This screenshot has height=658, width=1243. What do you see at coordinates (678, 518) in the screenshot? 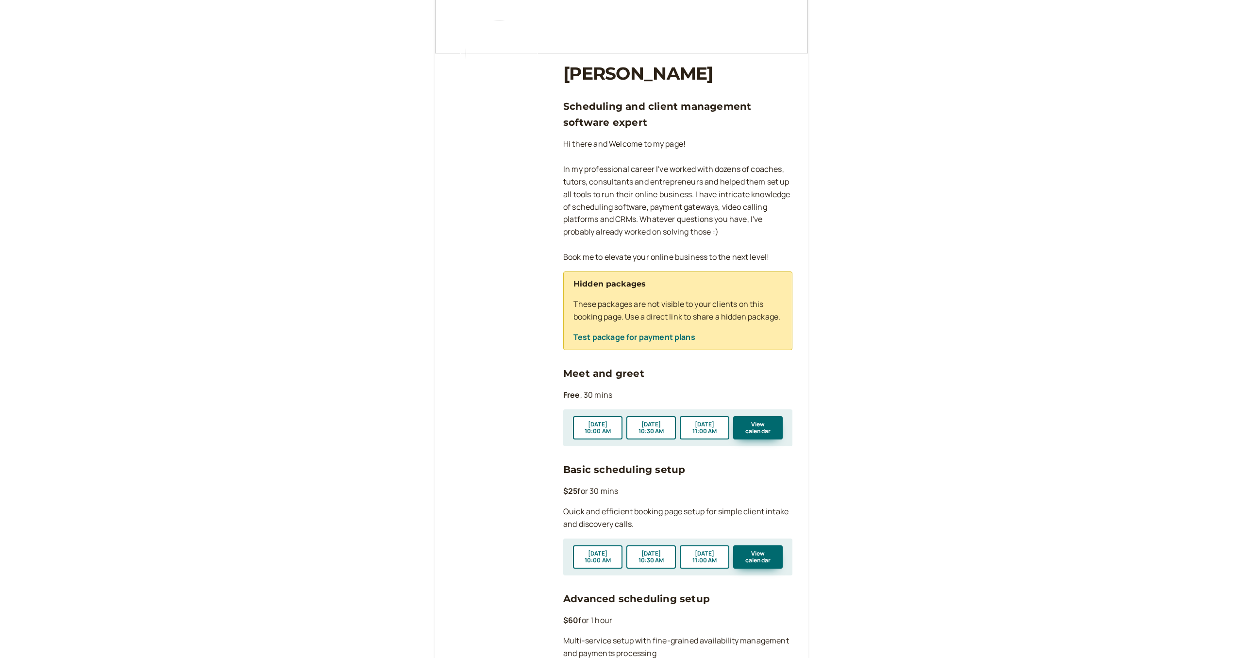
I see `p: Quick and efficient booking page setup for simple client intake and discovery calls.` at bounding box center [678, 518].